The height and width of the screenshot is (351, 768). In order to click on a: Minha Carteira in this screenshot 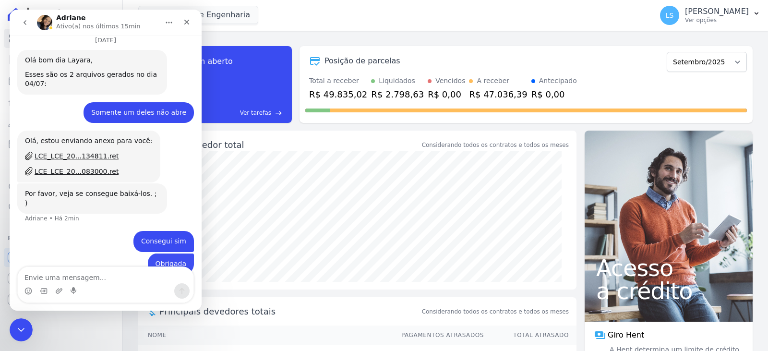, I will do `click(61, 144)`.